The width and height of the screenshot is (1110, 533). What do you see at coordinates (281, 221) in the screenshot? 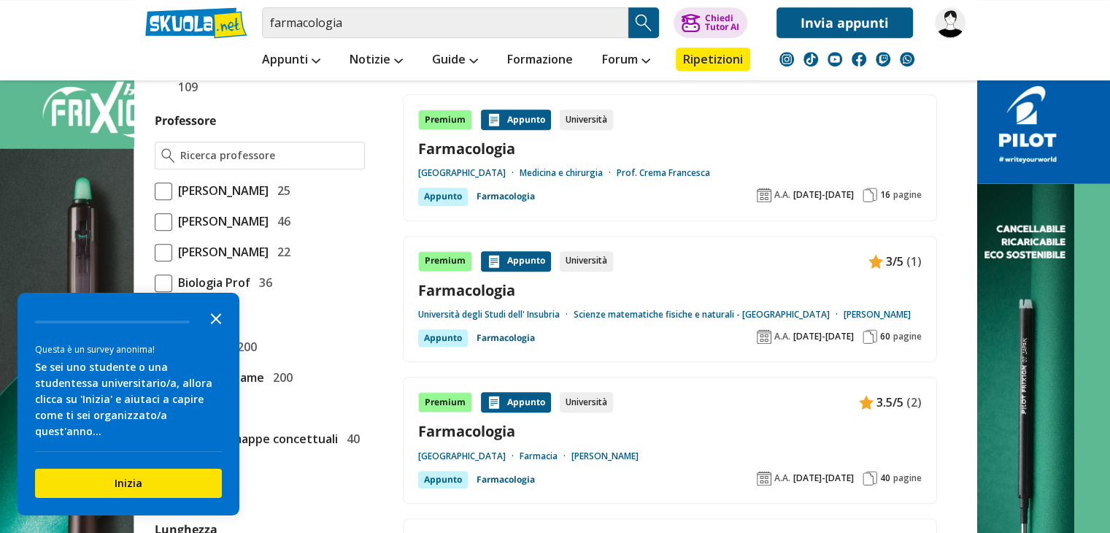
I see `span: 46` at bounding box center [281, 221].